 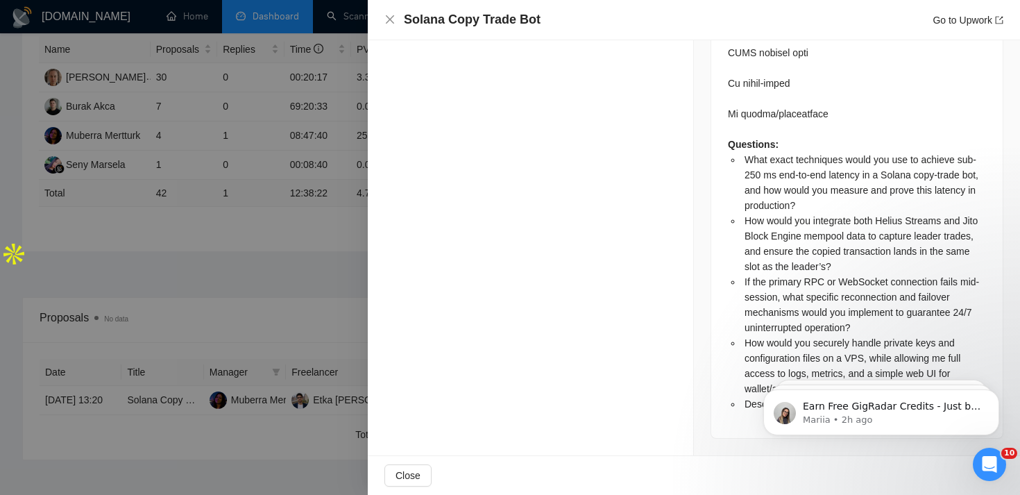 I want to click on div: message notification from Mariia, 2h ago. Earn Free GigRadar Credits - Just by Sharing Your Story..., so click(x=139, y=52).